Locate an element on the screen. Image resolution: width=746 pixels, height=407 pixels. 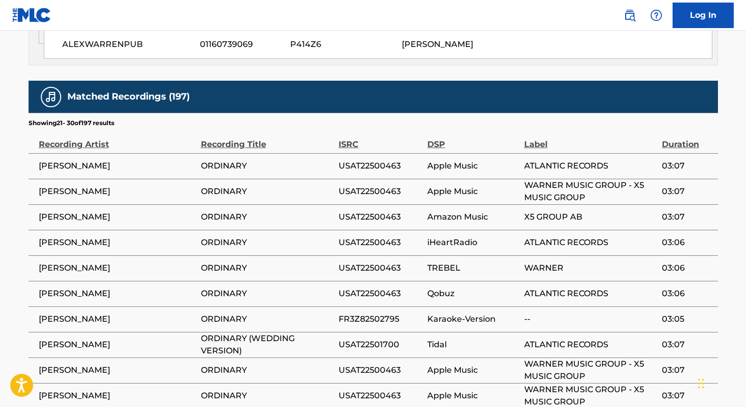
span: Tidal is located at coordinates (473, 344).